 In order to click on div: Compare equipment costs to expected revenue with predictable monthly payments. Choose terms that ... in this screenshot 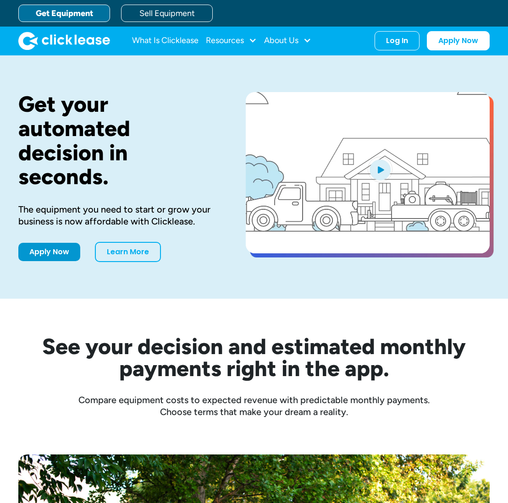, I will do `click(254, 406)`.